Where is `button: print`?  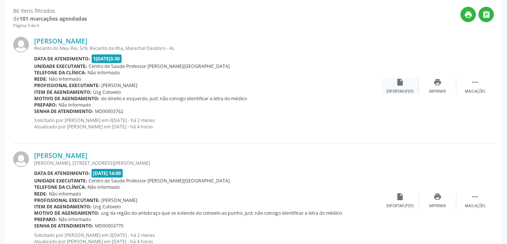
button: print is located at coordinates (468, 14).